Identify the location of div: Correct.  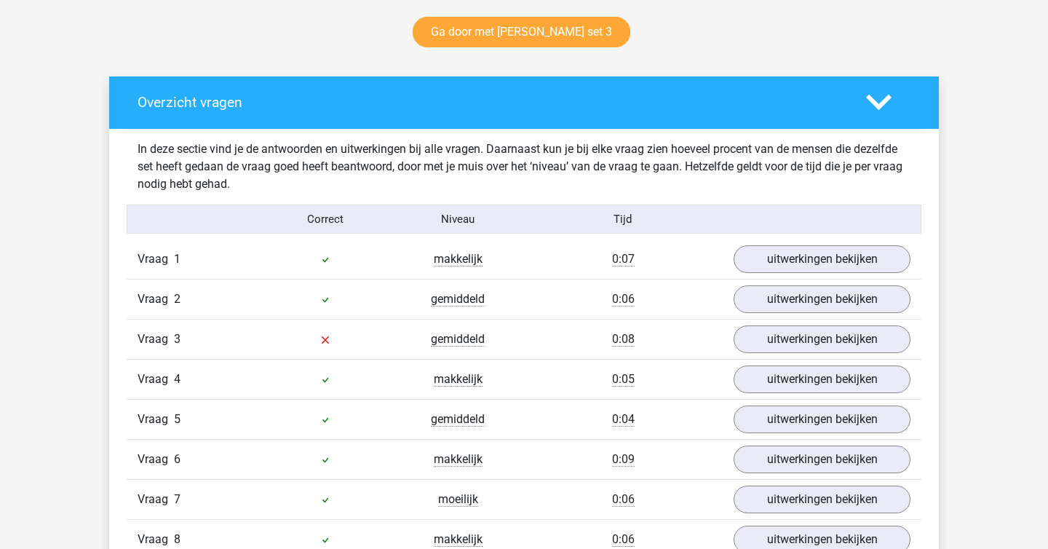
(326, 219).